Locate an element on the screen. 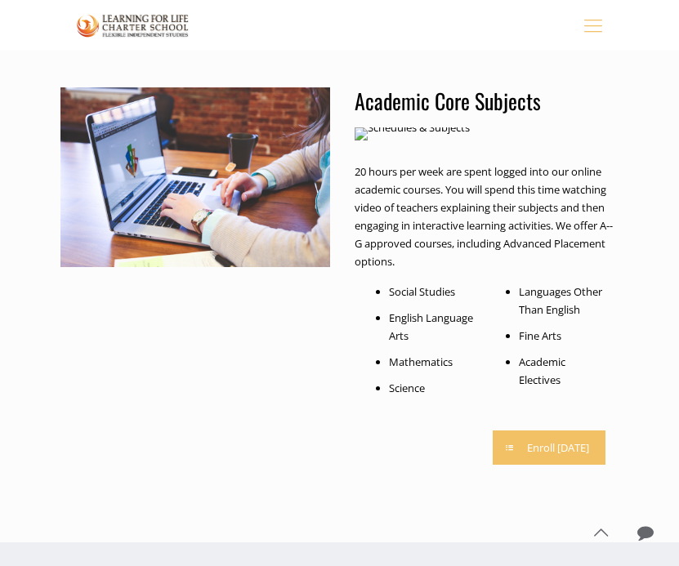 The height and width of the screenshot is (566, 679). a: mobile menu is located at coordinates (593, 25).